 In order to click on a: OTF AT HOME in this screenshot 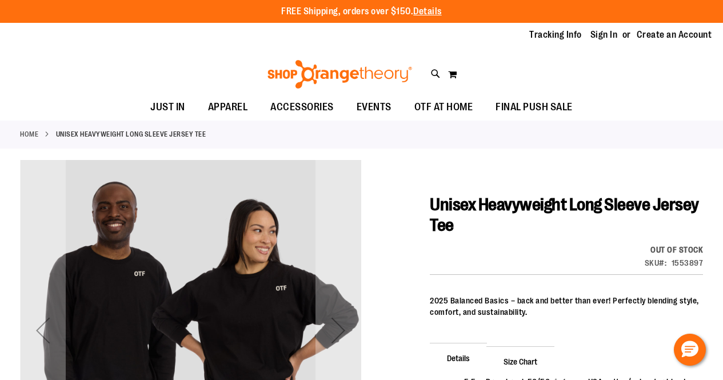, I will do `click(444, 107)`.